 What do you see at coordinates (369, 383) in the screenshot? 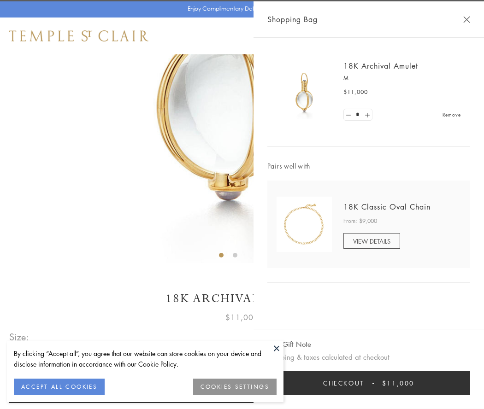
I see `button: Checkout $11,000` at bounding box center [369, 383].